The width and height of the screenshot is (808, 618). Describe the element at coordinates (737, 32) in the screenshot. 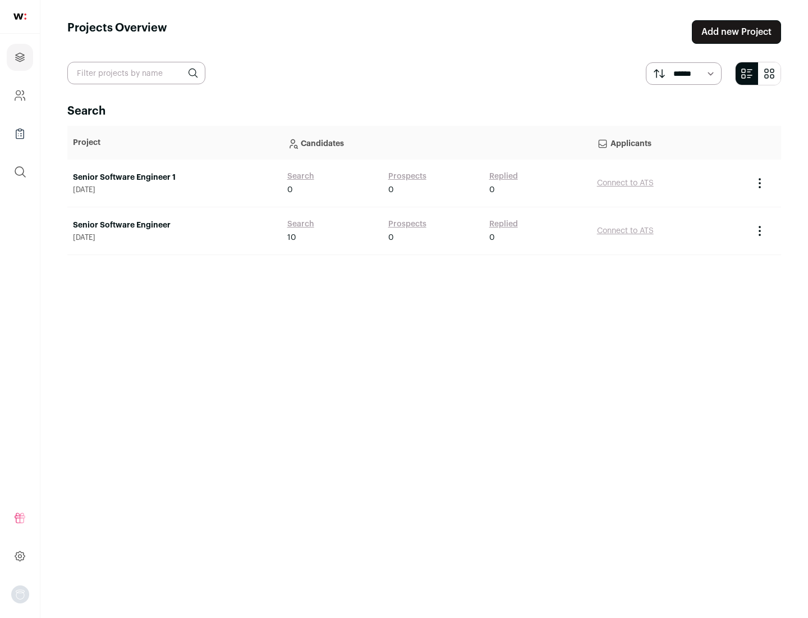

I see `a: Add new Project` at that location.